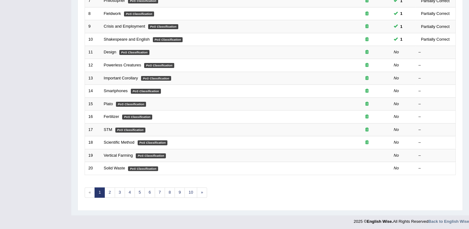  Describe the element at coordinates (448, 221) in the screenshot. I see `strong: Back to English Wise` at that location.